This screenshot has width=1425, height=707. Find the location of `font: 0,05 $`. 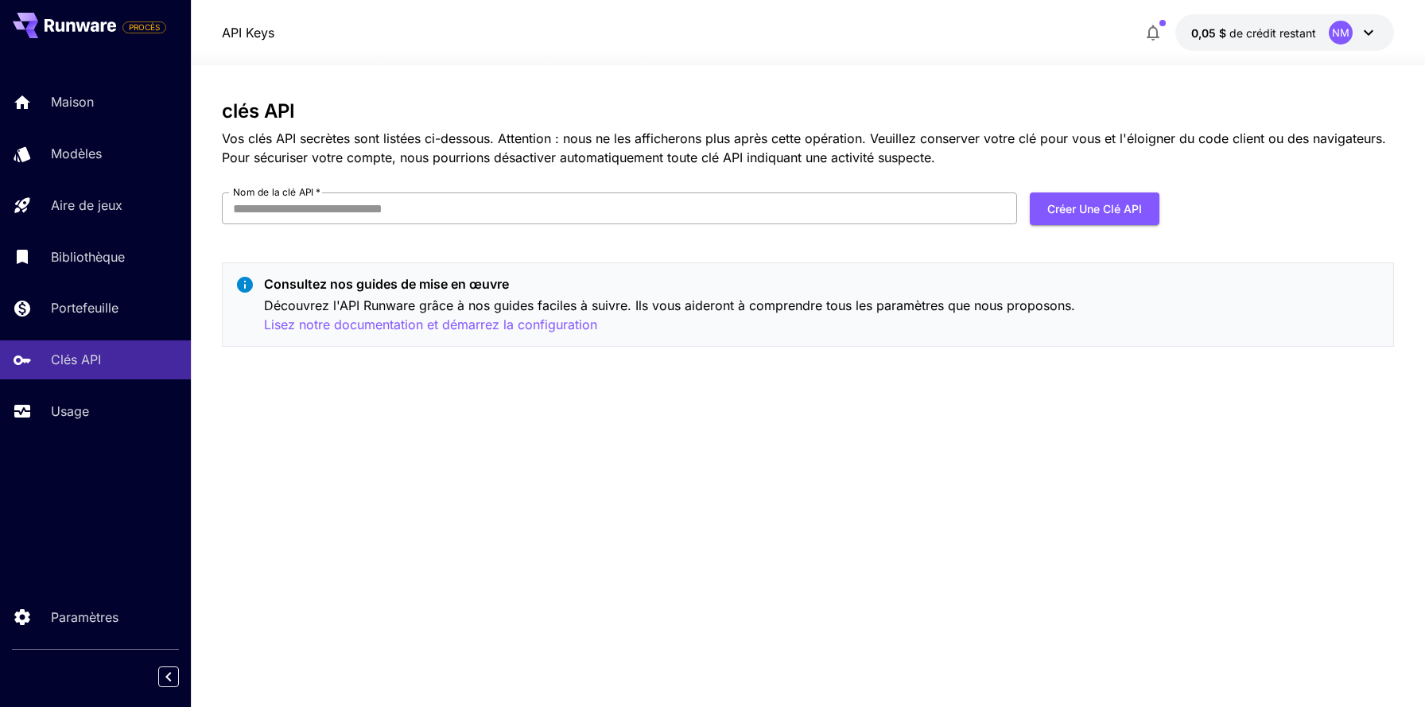

font: 0,05 $ is located at coordinates (1209, 33).